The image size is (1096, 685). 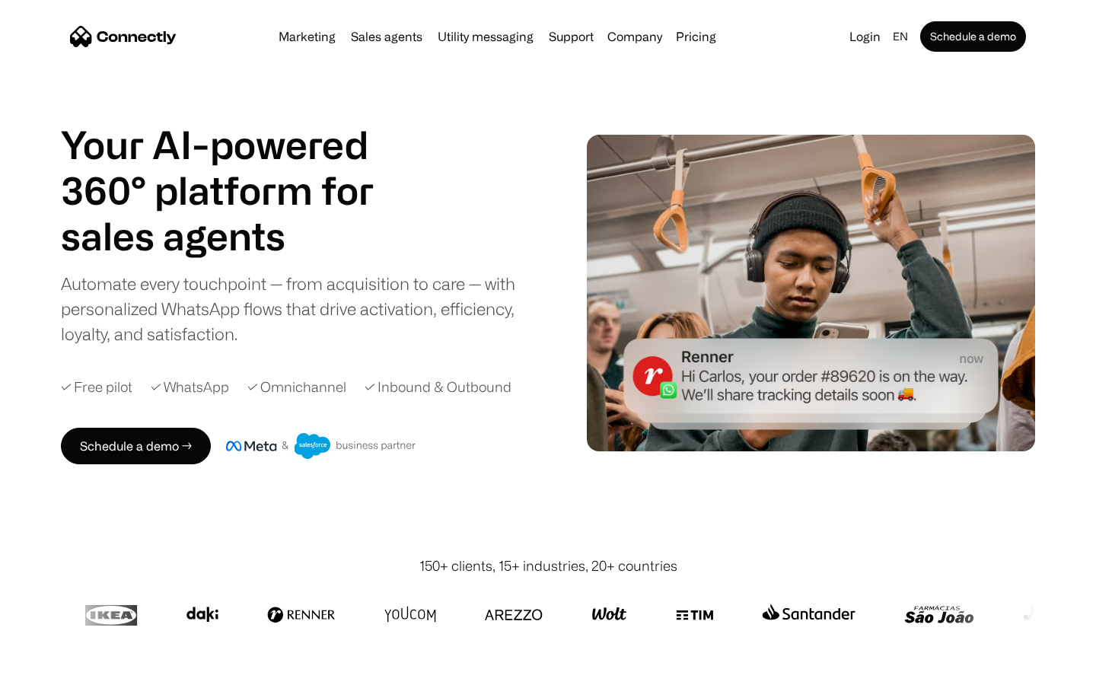 What do you see at coordinates (635, 37) in the screenshot?
I see `div: Company` at bounding box center [635, 37].